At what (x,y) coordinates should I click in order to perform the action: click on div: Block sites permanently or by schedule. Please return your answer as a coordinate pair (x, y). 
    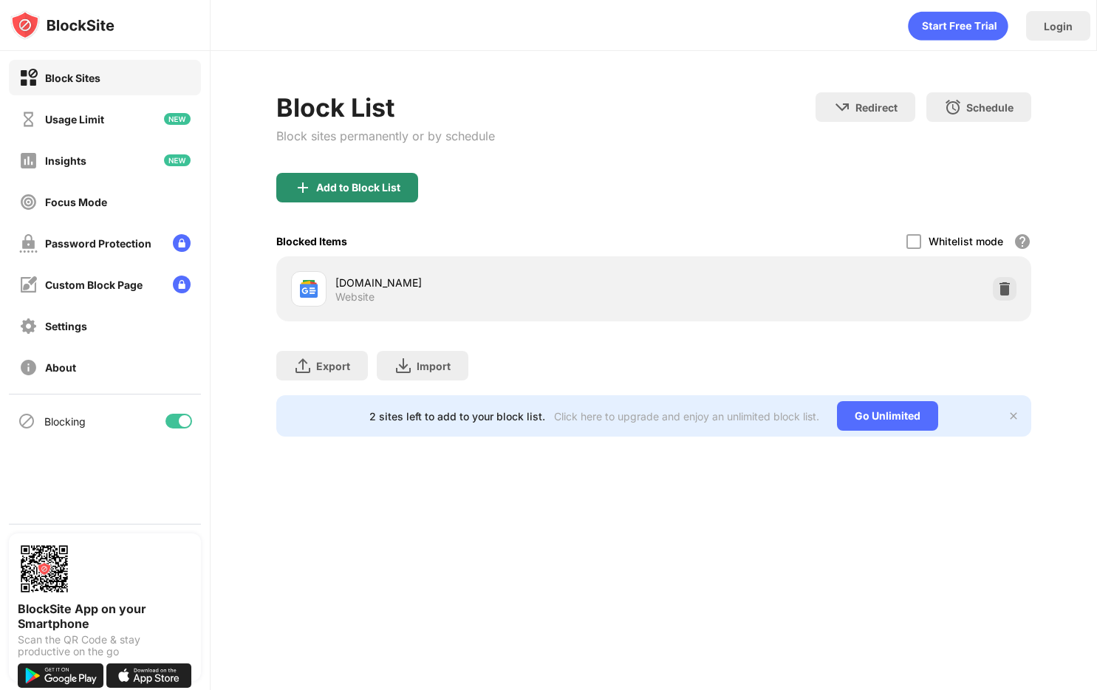
    Looking at the image, I should click on (386, 136).